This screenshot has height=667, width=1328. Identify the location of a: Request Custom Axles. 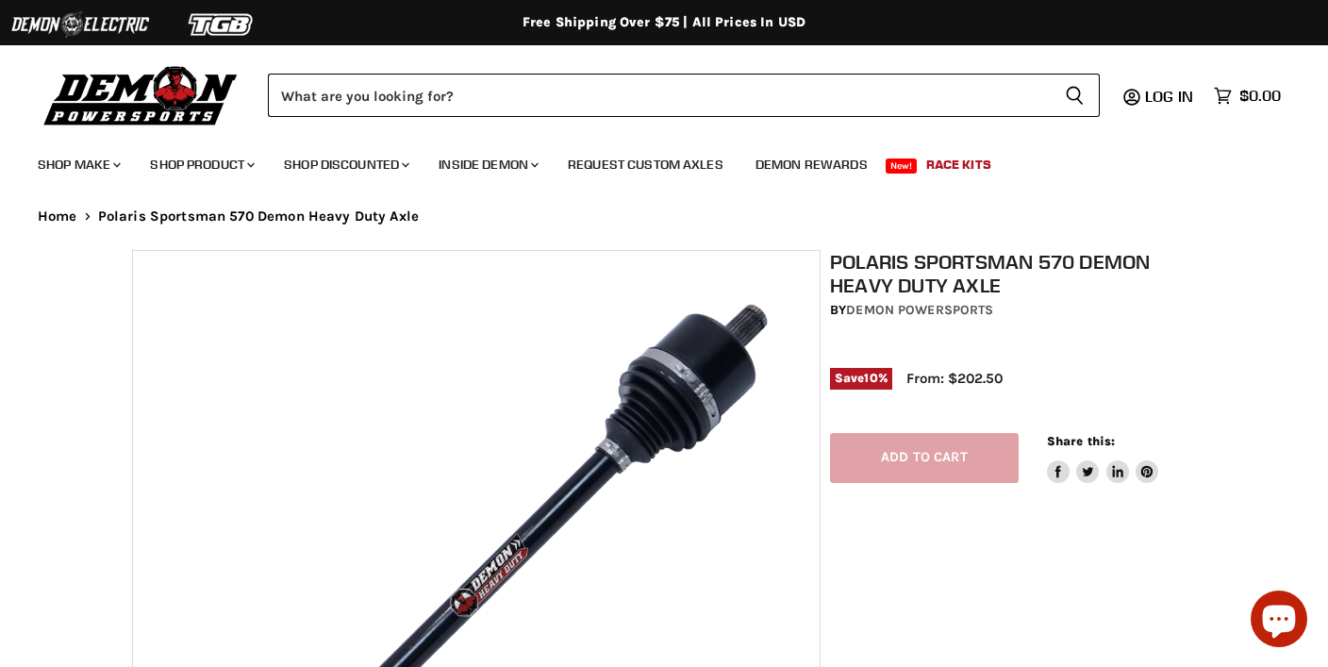
(645, 164).